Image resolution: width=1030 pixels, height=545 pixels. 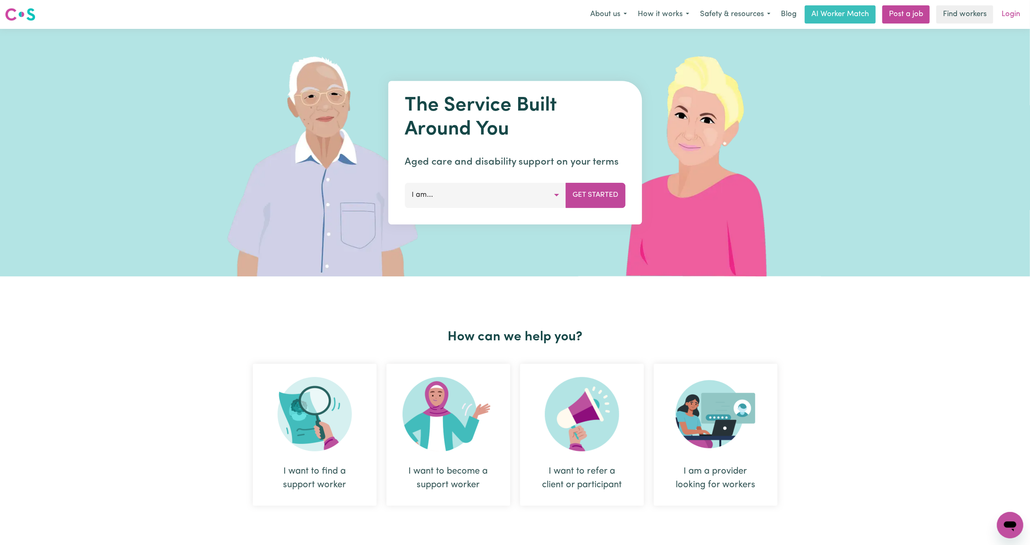 What do you see at coordinates (840, 14) in the screenshot?
I see `a: AI Worker Match` at bounding box center [840, 14].